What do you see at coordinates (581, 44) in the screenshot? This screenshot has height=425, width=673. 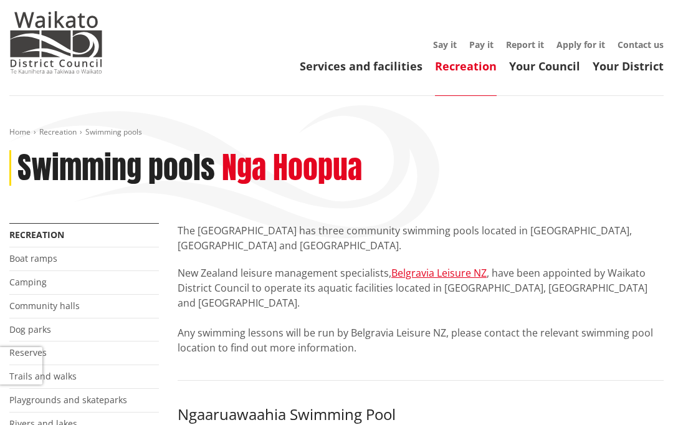 I see `a: Apply for it` at bounding box center [581, 44].